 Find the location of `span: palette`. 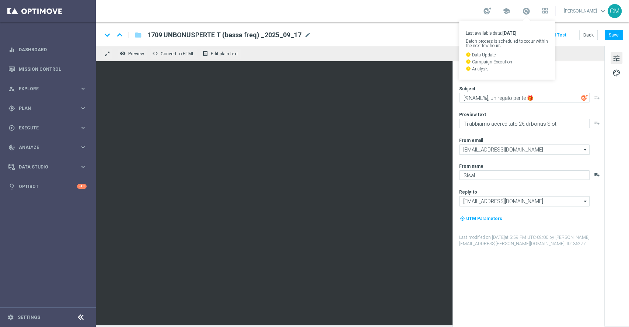

span: palette is located at coordinates (617, 73).